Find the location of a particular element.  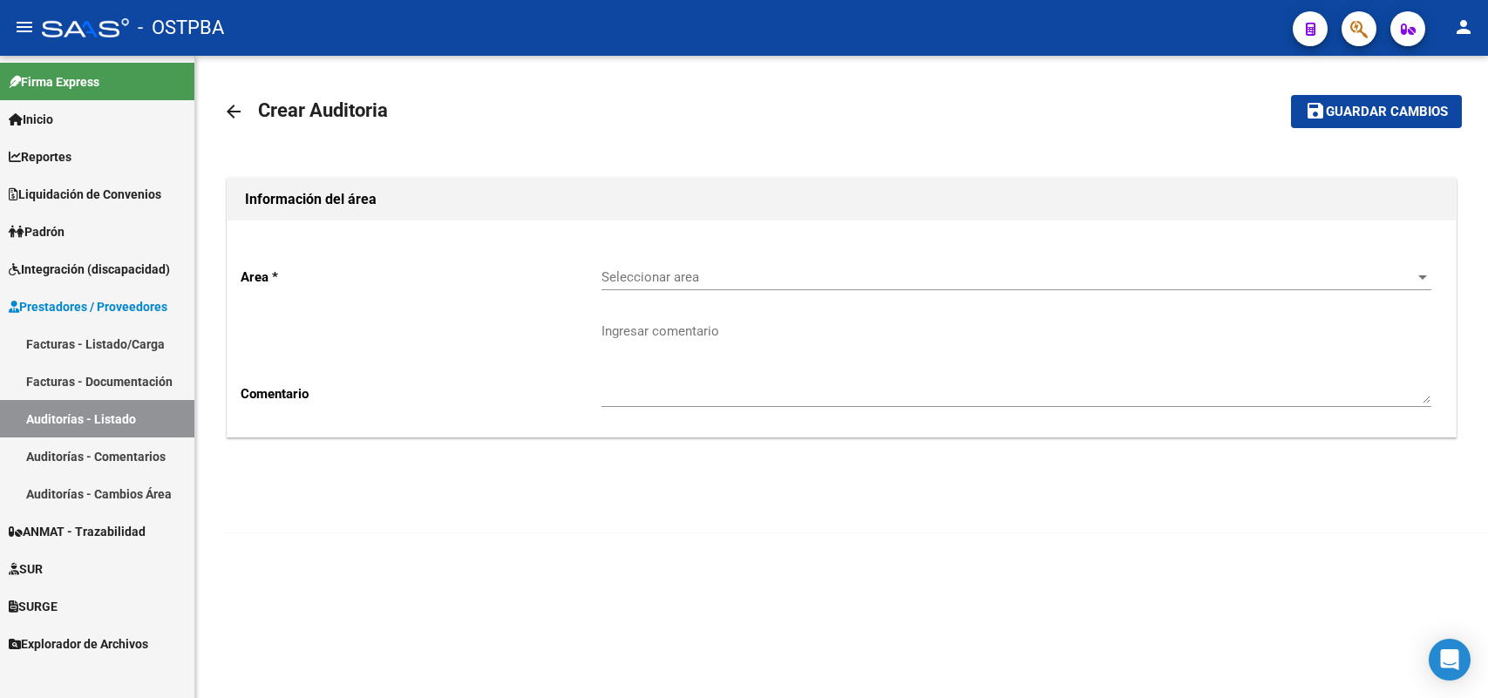

span: Integración (discapacidad) is located at coordinates (89, 269).